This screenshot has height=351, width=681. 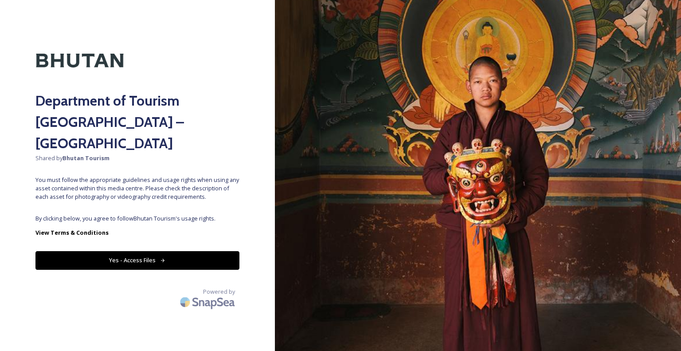 I want to click on img: Kingdom-of-Bhutan-Logo.png, so click(x=80, y=60).